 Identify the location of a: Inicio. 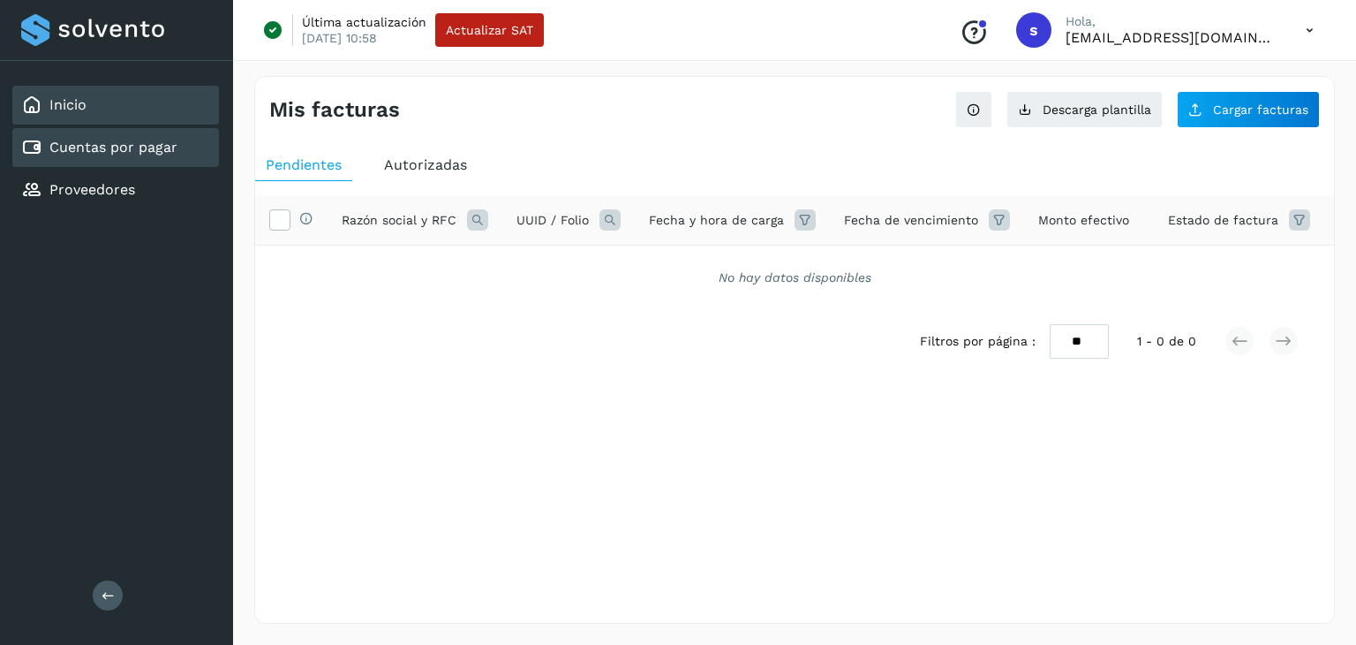
(68, 104).